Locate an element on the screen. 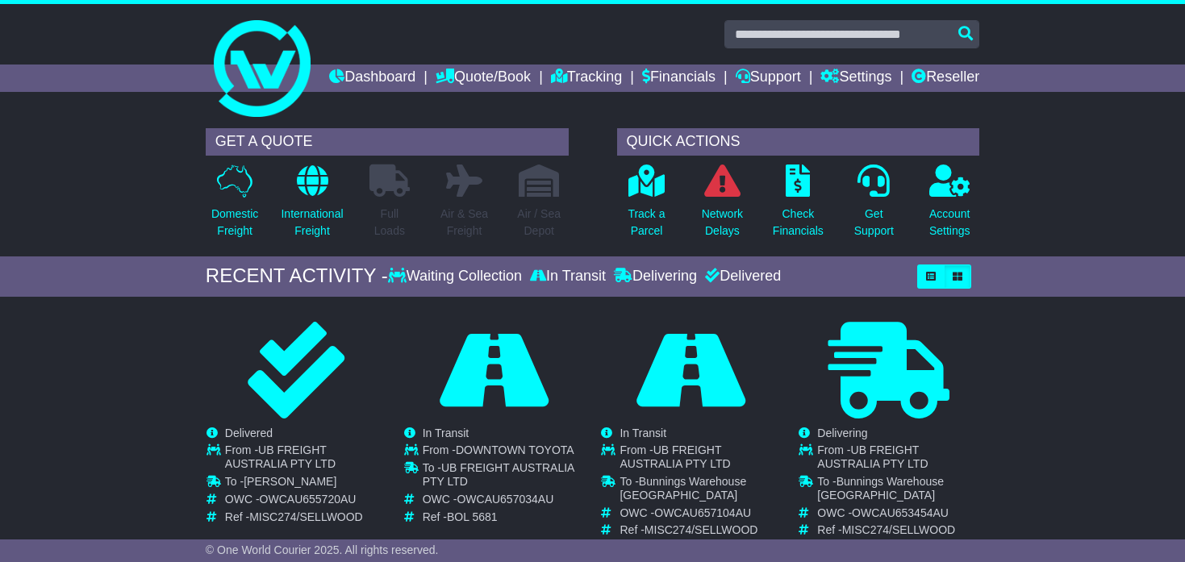  span: BOL 5681 is located at coordinates (472, 517).